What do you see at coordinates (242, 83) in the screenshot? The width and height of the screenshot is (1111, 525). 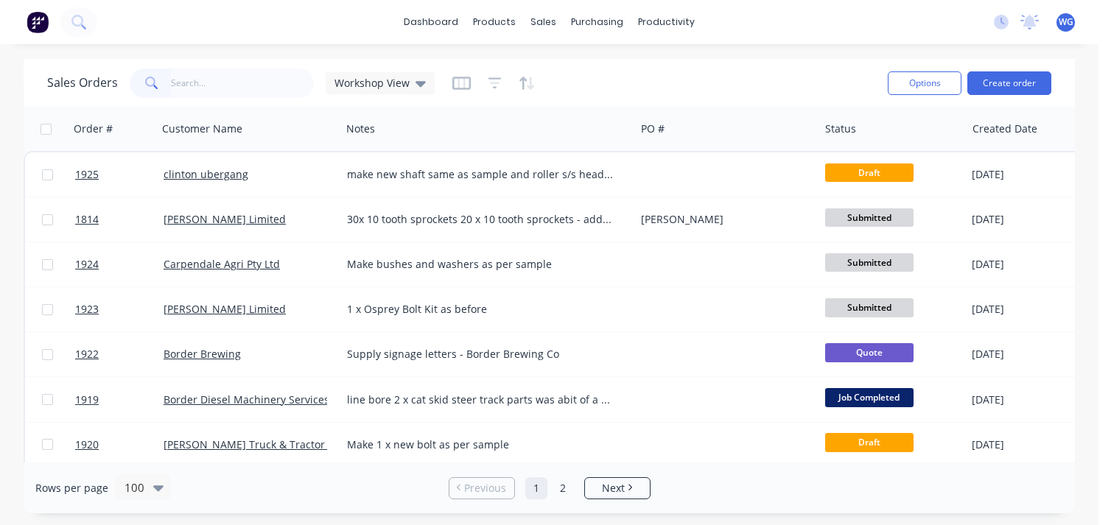 I see `input: Search...` at bounding box center [242, 83].